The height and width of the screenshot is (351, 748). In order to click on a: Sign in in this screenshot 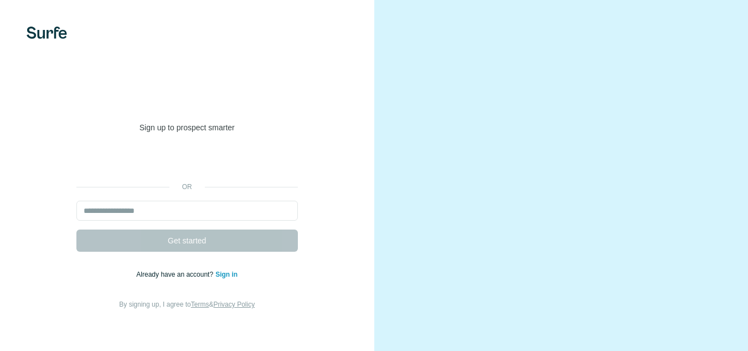, I will do `click(227, 274)`.